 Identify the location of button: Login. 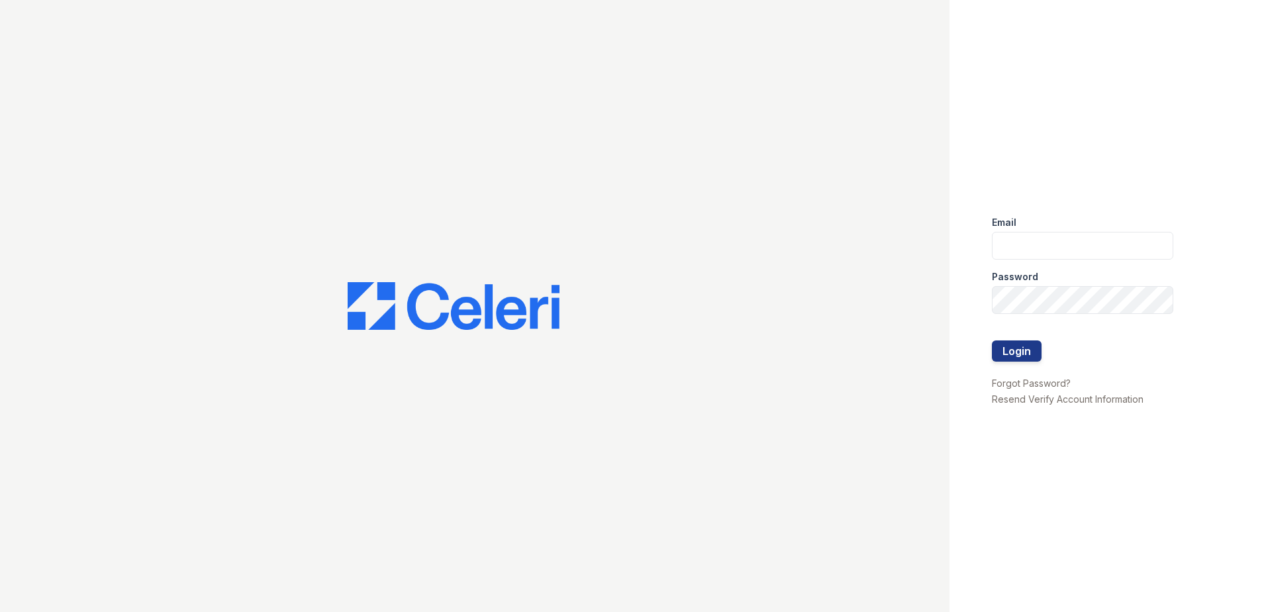
(1016, 351).